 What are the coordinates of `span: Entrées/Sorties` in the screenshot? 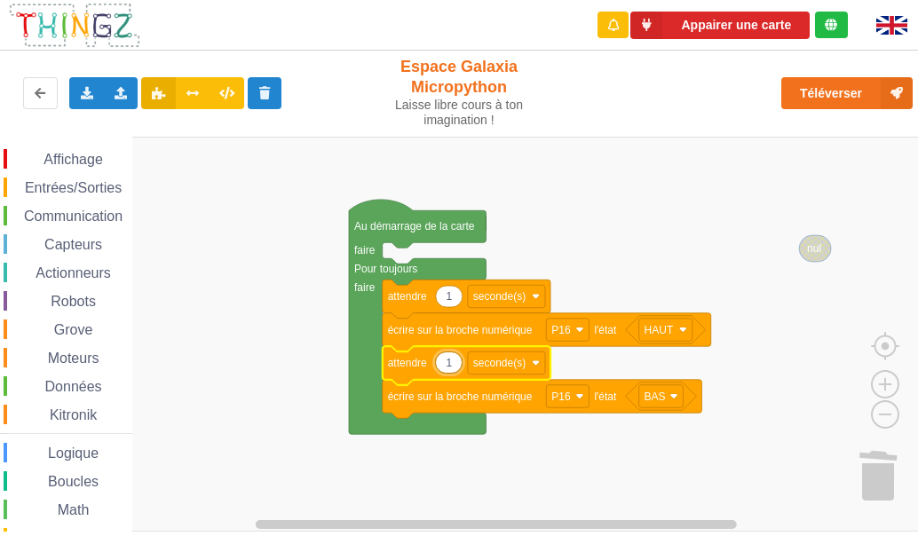 It's located at (73, 187).